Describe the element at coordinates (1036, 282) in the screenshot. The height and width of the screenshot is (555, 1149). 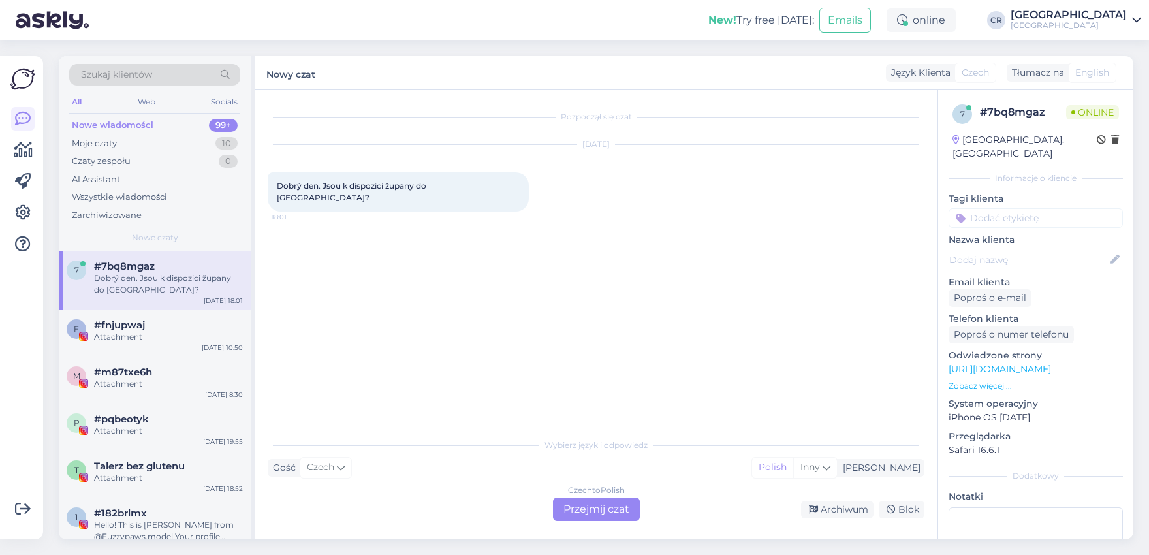
I see `p: Email klienta` at that location.